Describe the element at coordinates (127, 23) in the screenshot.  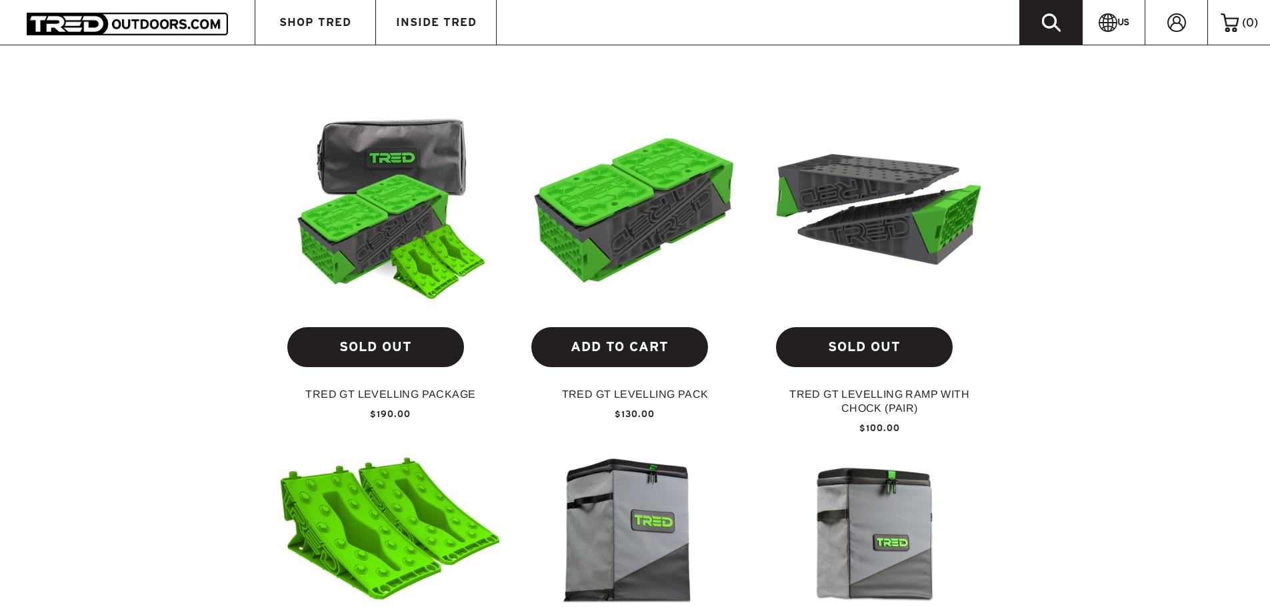
I see `img: TRED Outdoors America` at that location.